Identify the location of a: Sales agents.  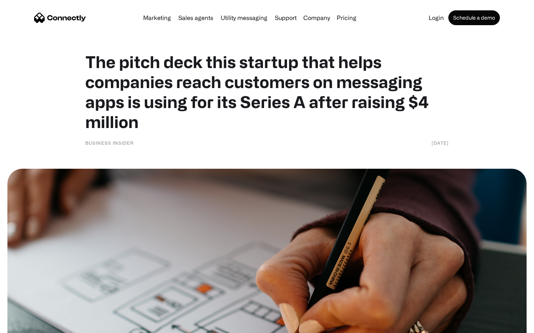
(196, 18).